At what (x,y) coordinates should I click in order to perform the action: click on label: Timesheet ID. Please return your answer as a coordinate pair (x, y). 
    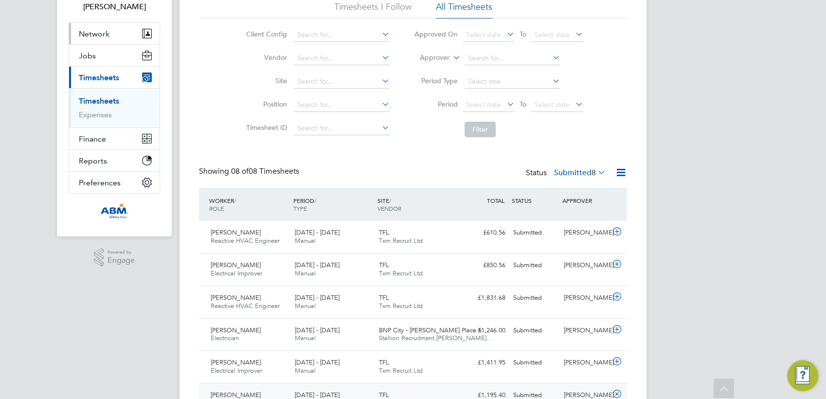
    Looking at the image, I should click on (265, 127).